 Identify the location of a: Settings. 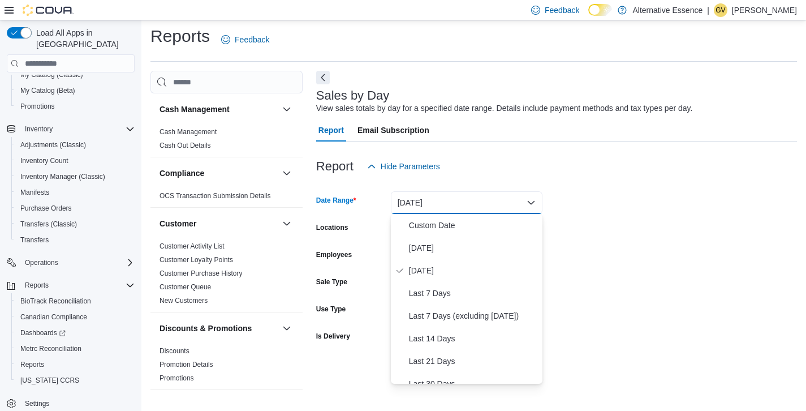
(37, 404).